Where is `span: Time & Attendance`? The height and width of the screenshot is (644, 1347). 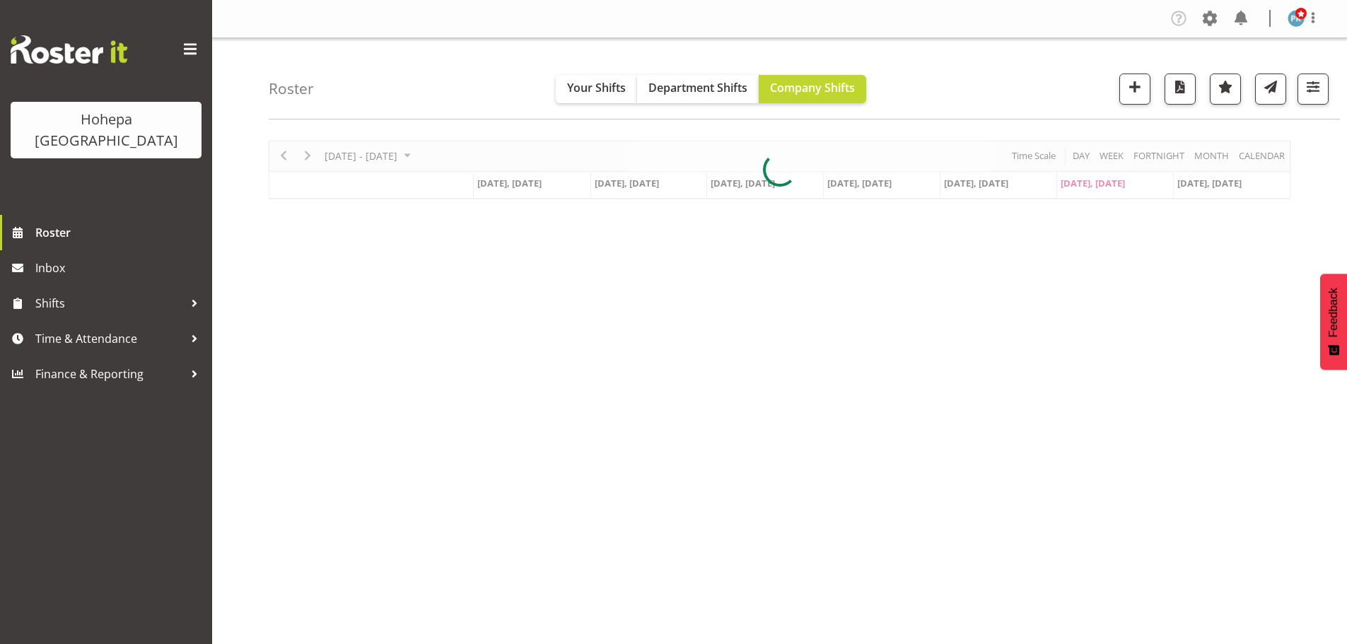
span: Time & Attendance is located at coordinates (110, 339).